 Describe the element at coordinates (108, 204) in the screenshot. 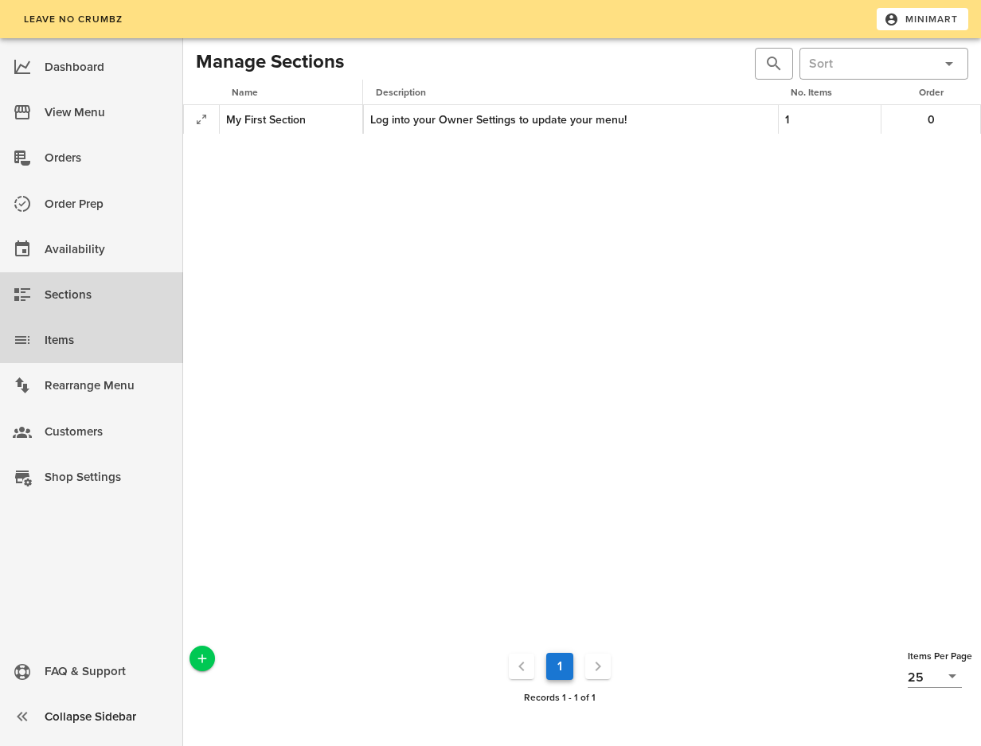

I see `div: Order Prep` at that location.